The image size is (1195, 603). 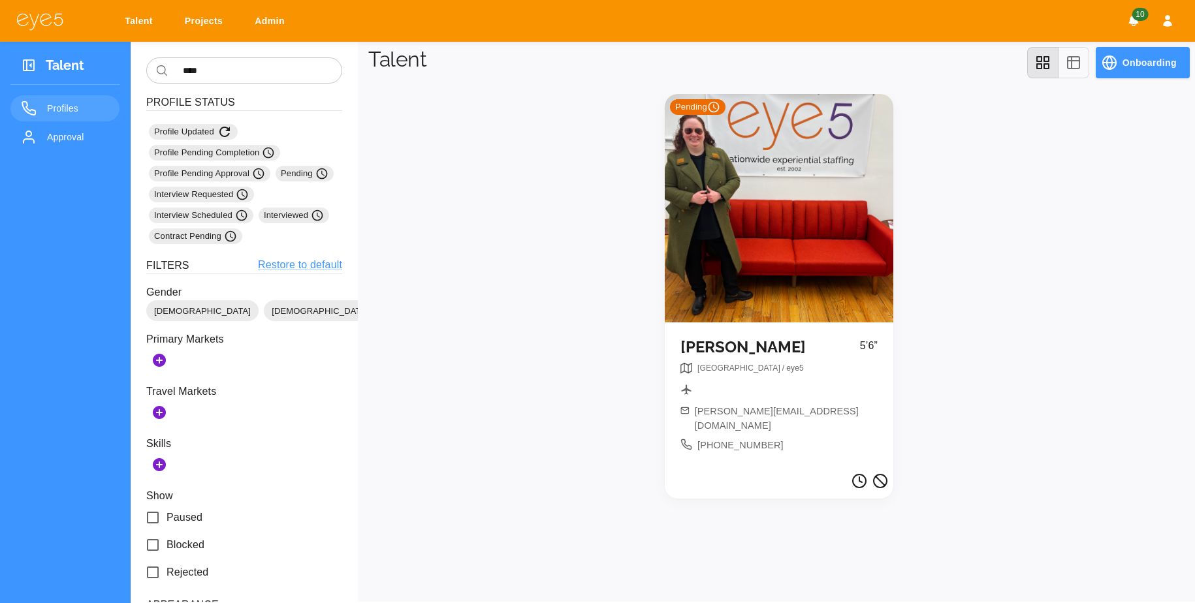 I want to click on a: Projects, so click(x=206, y=21).